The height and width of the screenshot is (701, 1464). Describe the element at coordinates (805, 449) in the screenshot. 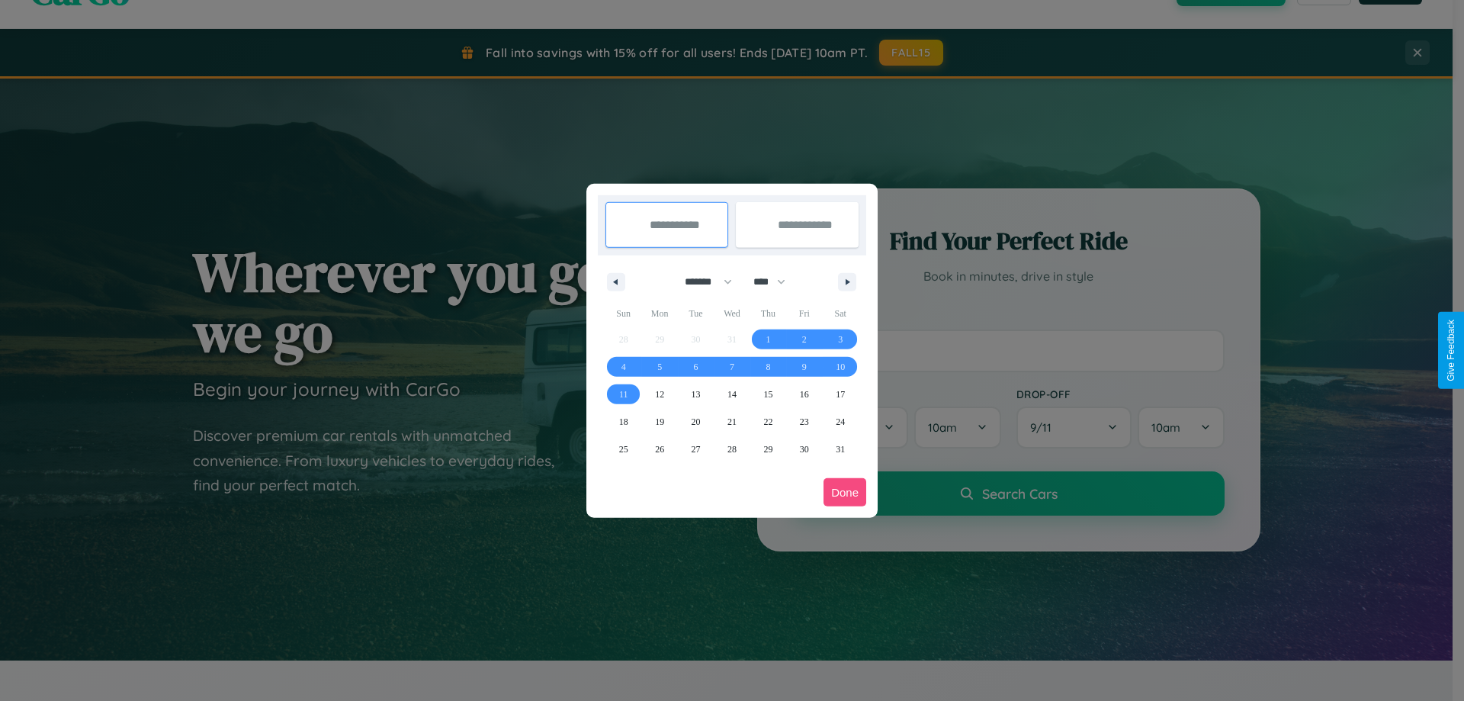

I see `span: 30` at that location.